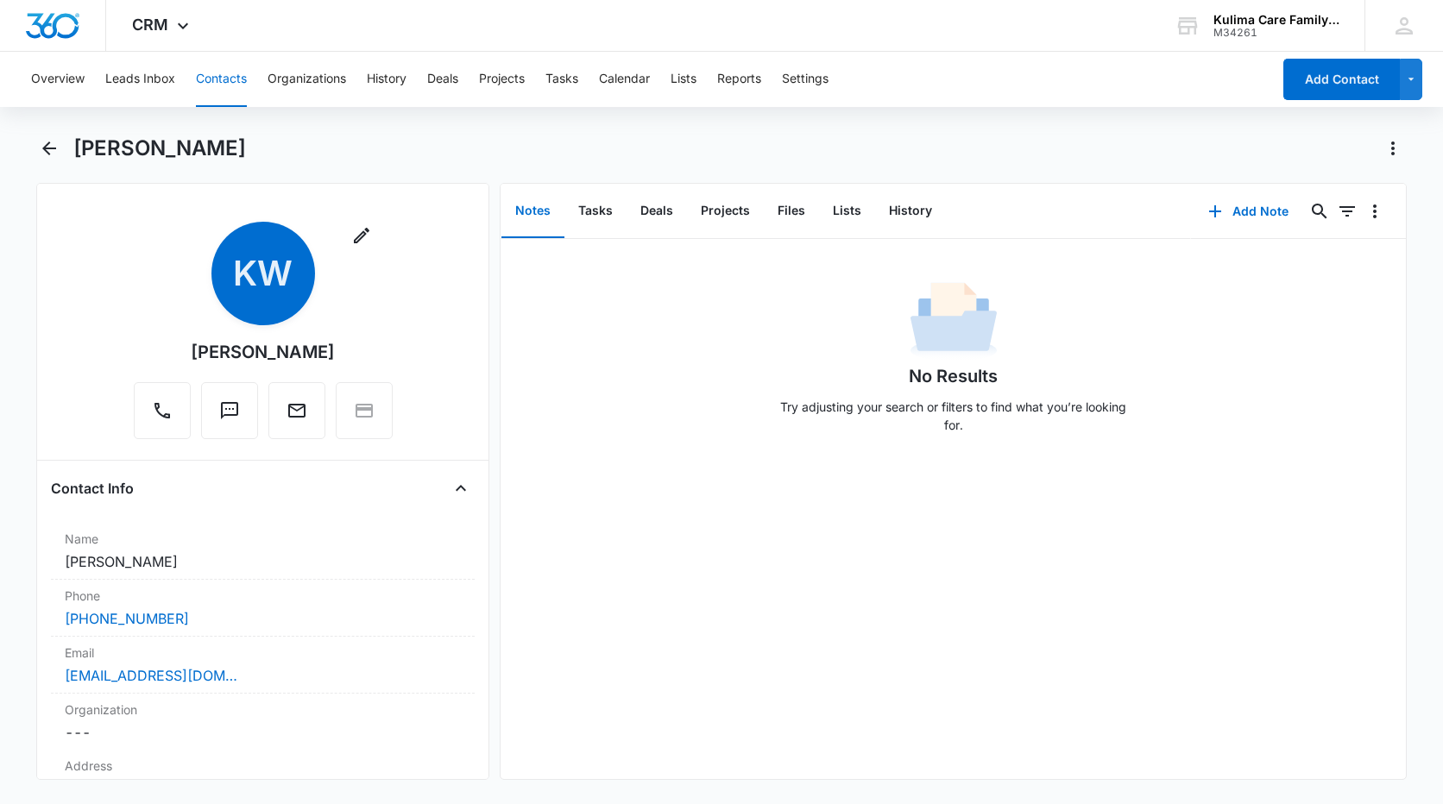 Image resolution: width=1443 pixels, height=804 pixels. I want to click on span: KW, so click(263, 274).